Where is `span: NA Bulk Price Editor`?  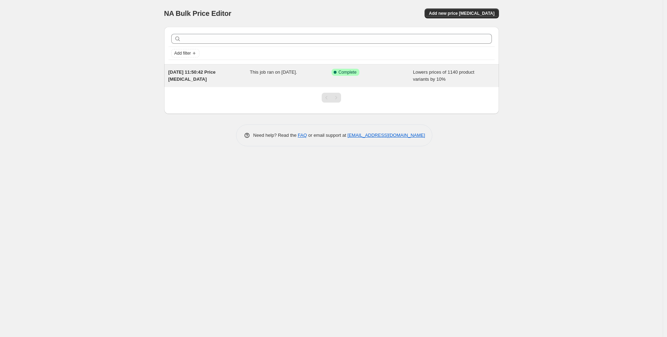
span: NA Bulk Price Editor is located at coordinates (198, 13).